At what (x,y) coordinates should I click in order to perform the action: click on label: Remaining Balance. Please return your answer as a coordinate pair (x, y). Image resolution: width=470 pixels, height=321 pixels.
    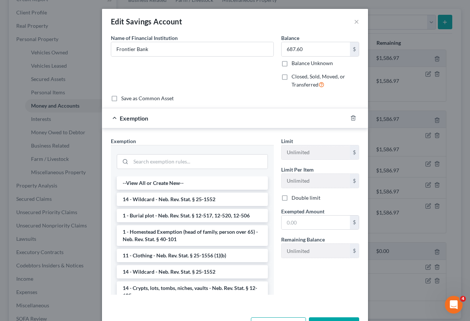
    Looking at the image, I should click on (303, 239).